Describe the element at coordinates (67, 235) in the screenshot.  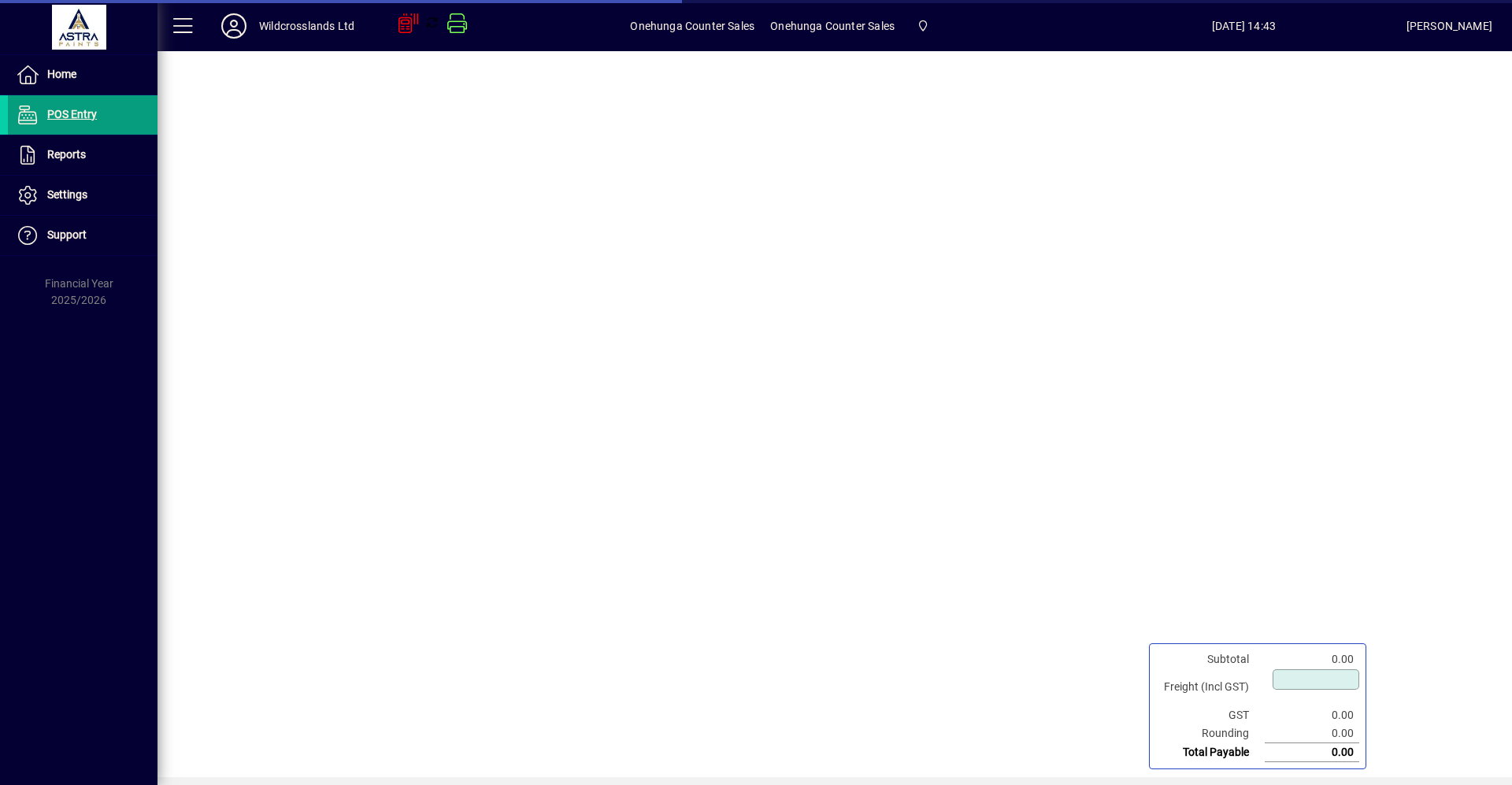
I see `span: Support` at that location.